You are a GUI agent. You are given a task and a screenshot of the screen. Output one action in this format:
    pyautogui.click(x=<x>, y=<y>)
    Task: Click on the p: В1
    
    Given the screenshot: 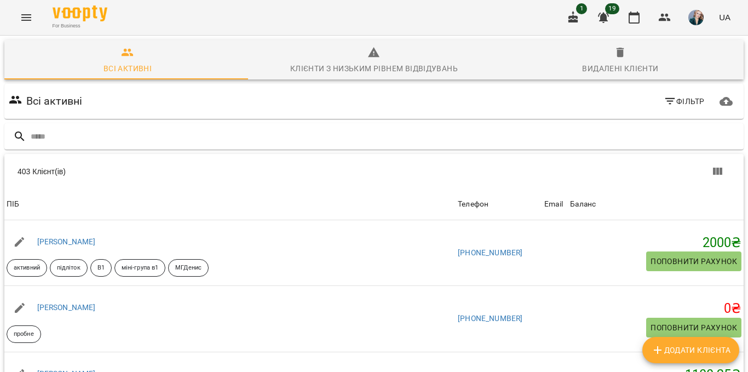 What is the action you would take?
    pyautogui.click(x=101, y=268)
    